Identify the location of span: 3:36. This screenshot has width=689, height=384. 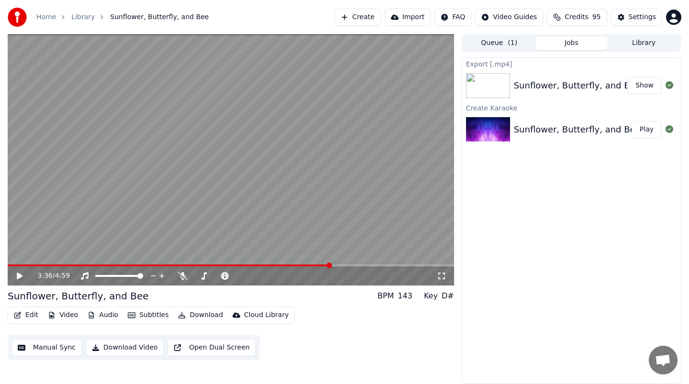
(45, 276).